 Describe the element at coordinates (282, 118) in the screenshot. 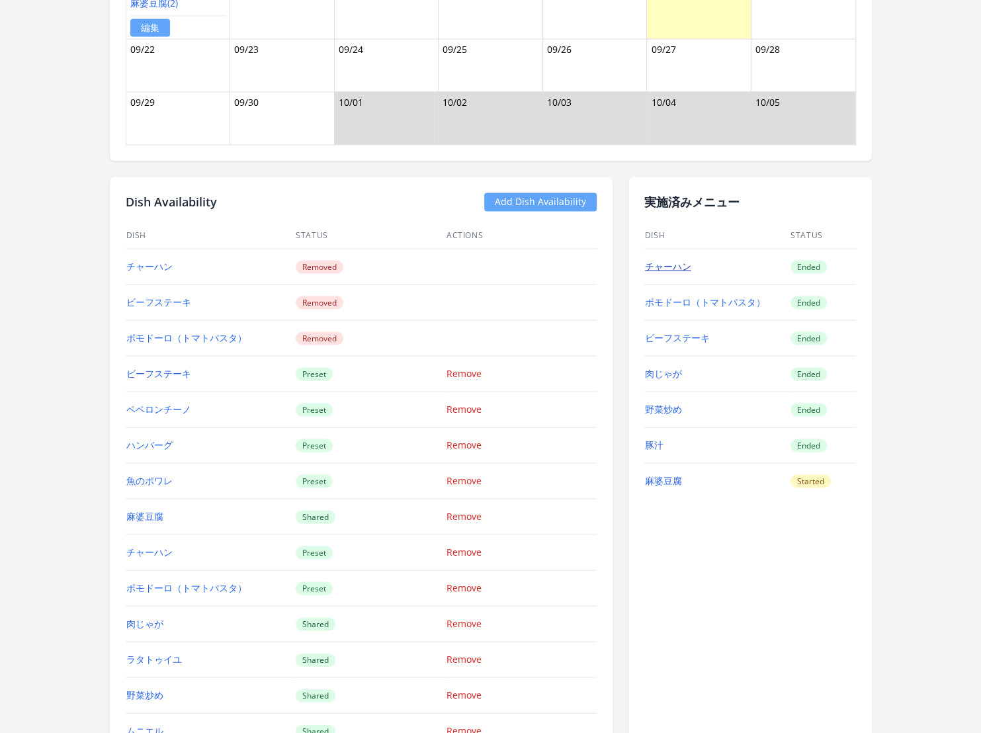

I see `td: 09/30` at that location.